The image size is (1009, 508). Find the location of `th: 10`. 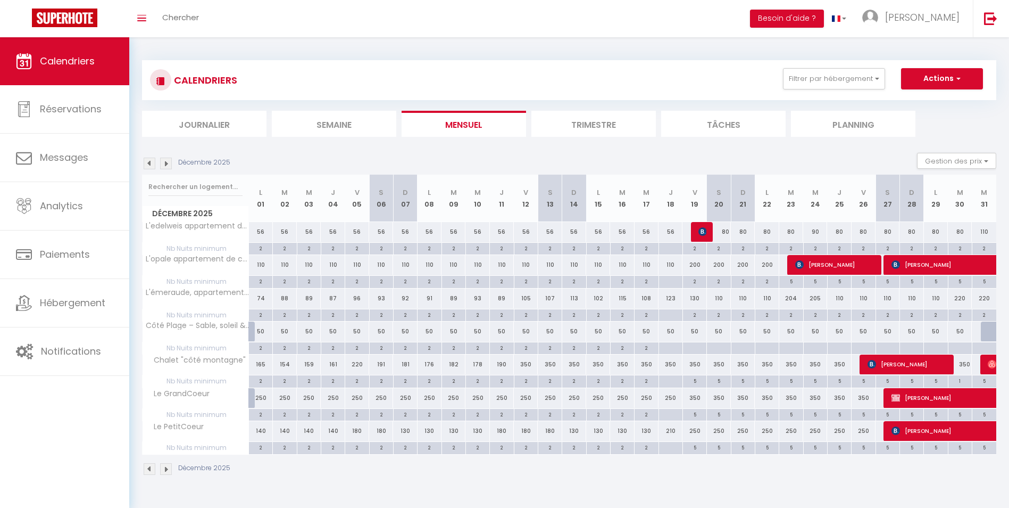

th: 10 is located at coordinates (477, 198).